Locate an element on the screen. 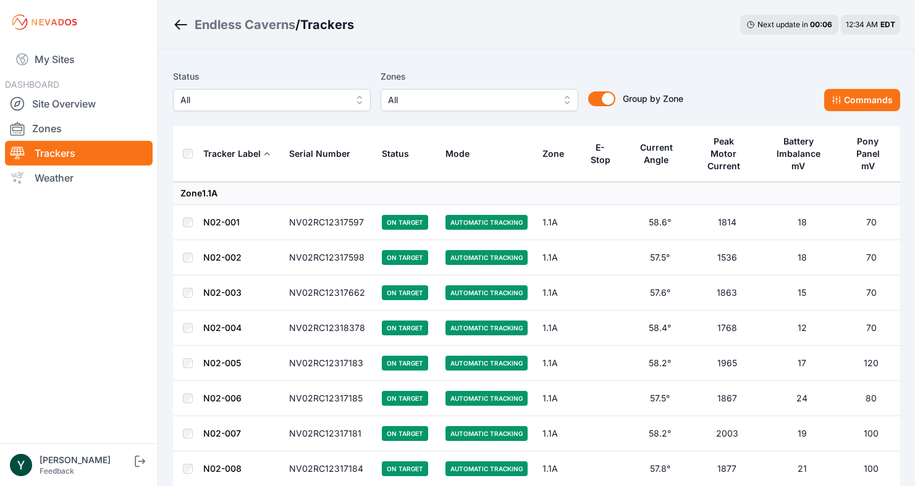 The image size is (915, 486). button: Zone is located at coordinates (558, 154).